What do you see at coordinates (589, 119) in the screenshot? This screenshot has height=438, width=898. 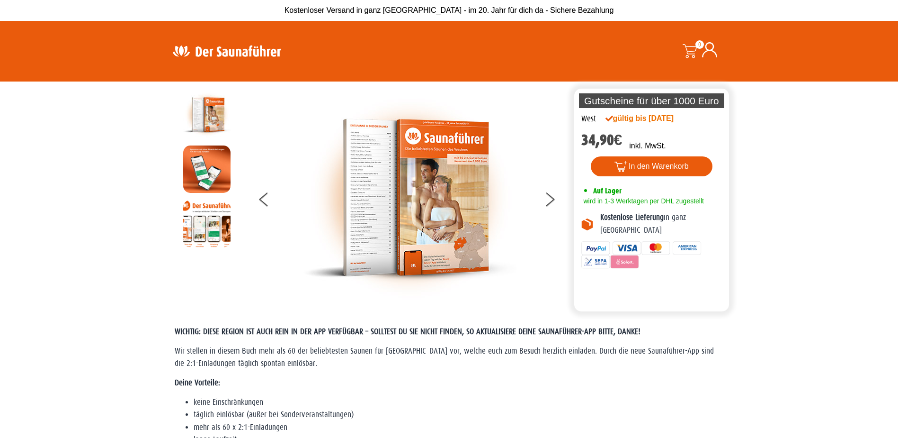 I see `div: West` at bounding box center [589, 119].